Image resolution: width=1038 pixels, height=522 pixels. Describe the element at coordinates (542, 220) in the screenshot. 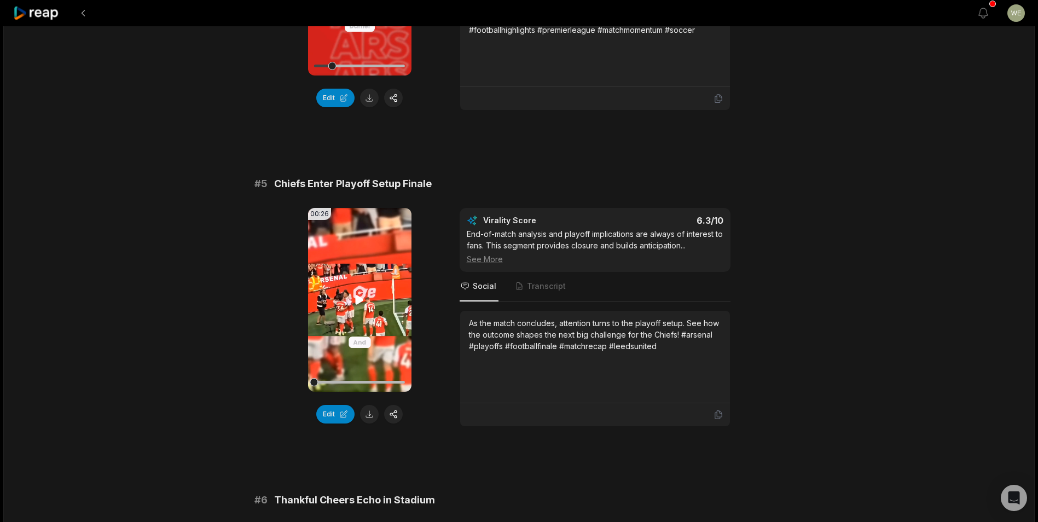

I see `div: Virality Score` at that location.